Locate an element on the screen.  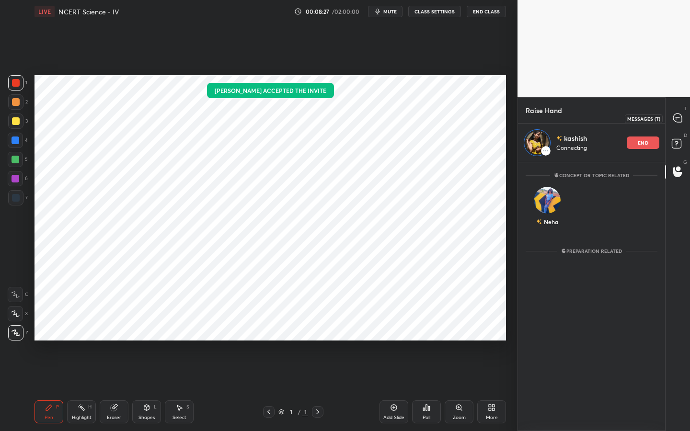
div: Pen is located at coordinates (49, 418).